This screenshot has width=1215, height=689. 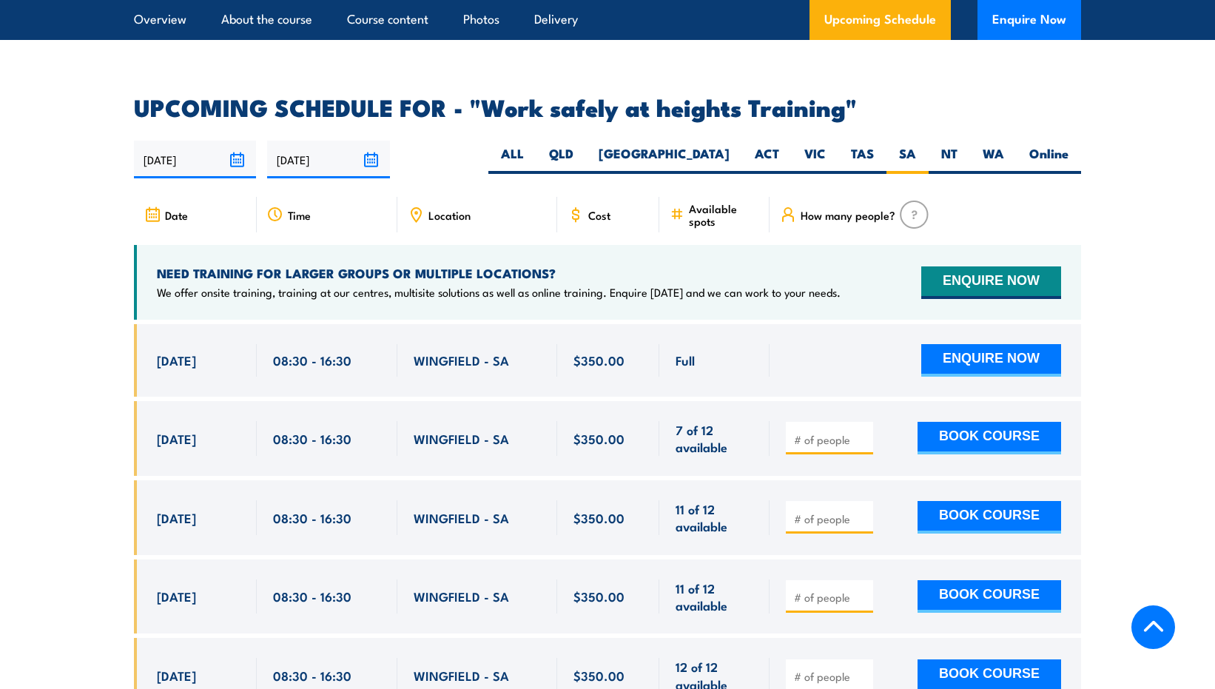 I want to click on span: How many people?, so click(x=848, y=215).